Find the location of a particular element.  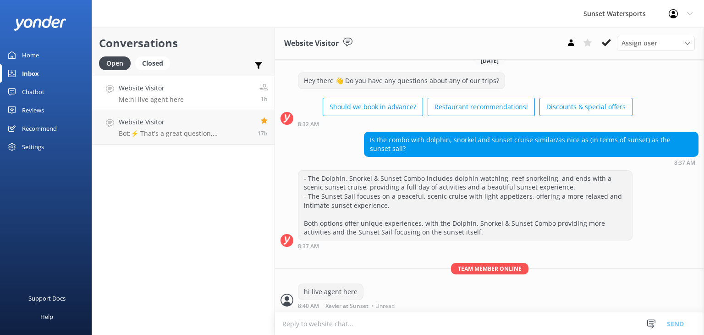

span: Xavier at Sunset is located at coordinates (347, 306).